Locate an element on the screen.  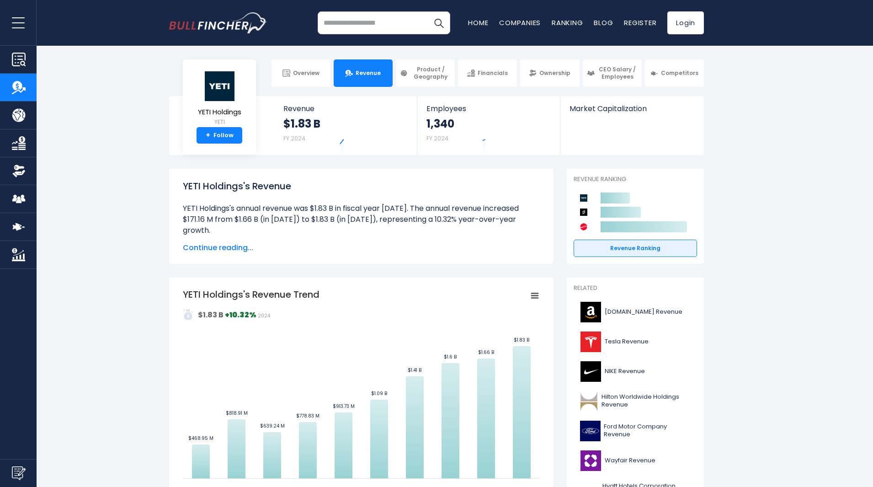
text: $818.91 M is located at coordinates (237, 413).